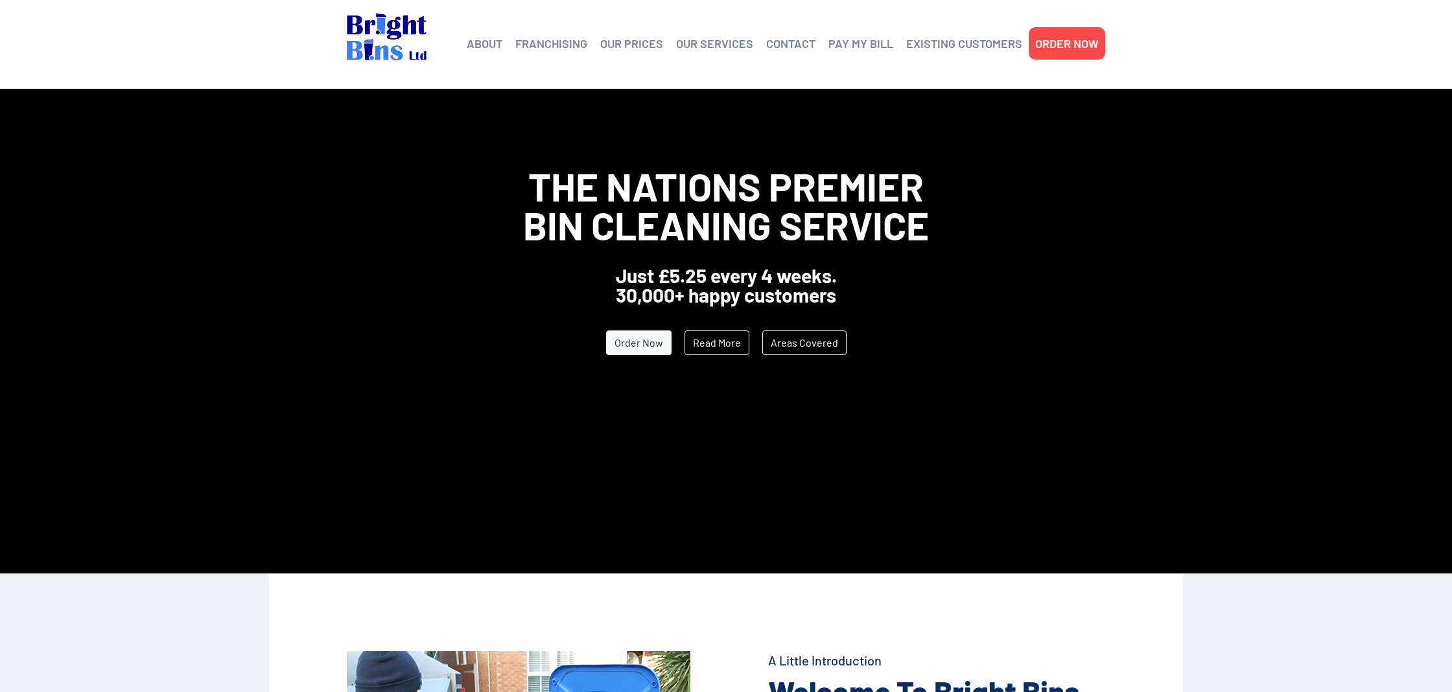 This screenshot has height=692, width=1452. I want to click on a: CONTACT, so click(791, 43).